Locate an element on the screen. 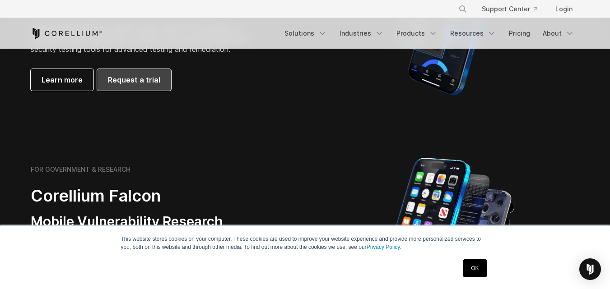  a: Pricing is located at coordinates (519, 33).